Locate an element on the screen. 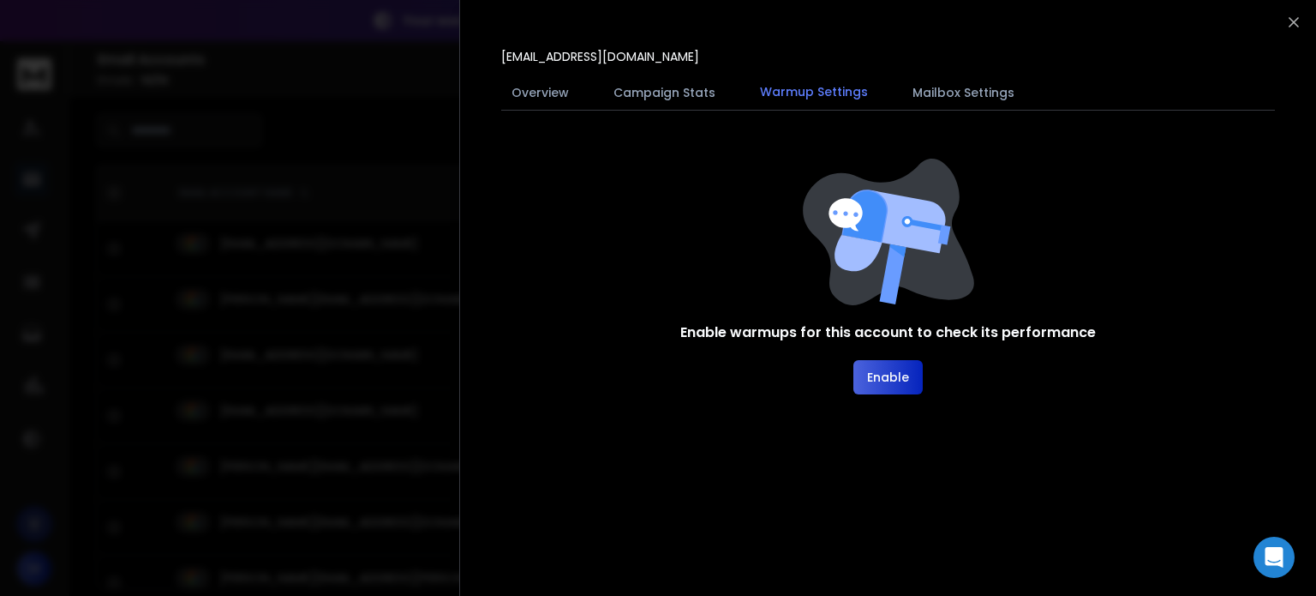 This screenshot has width=1316, height=596. div: Open Intercom Messenger is located at coordinates (1274, 557).